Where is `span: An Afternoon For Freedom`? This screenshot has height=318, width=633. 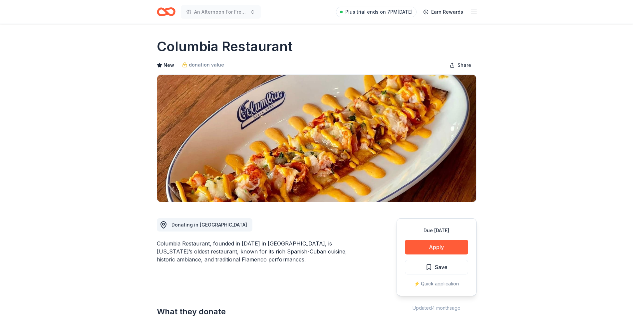
span: An Afternoon For Freedom is located at coordinates (221, 12).